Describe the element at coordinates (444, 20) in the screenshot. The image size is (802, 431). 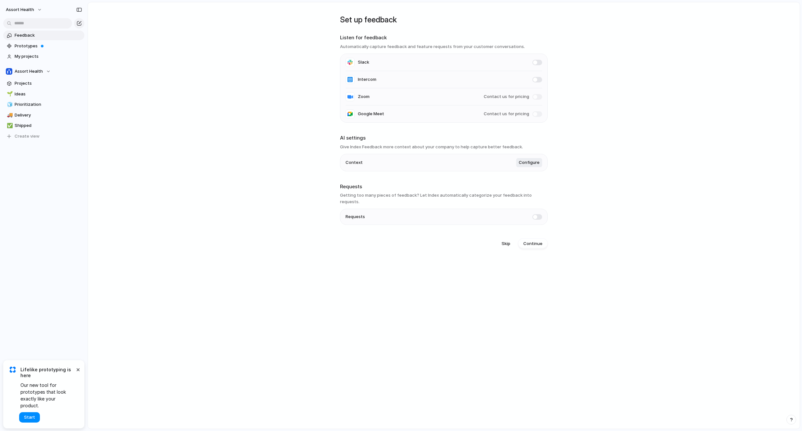
I see `h1: Set up feedback` at that location.